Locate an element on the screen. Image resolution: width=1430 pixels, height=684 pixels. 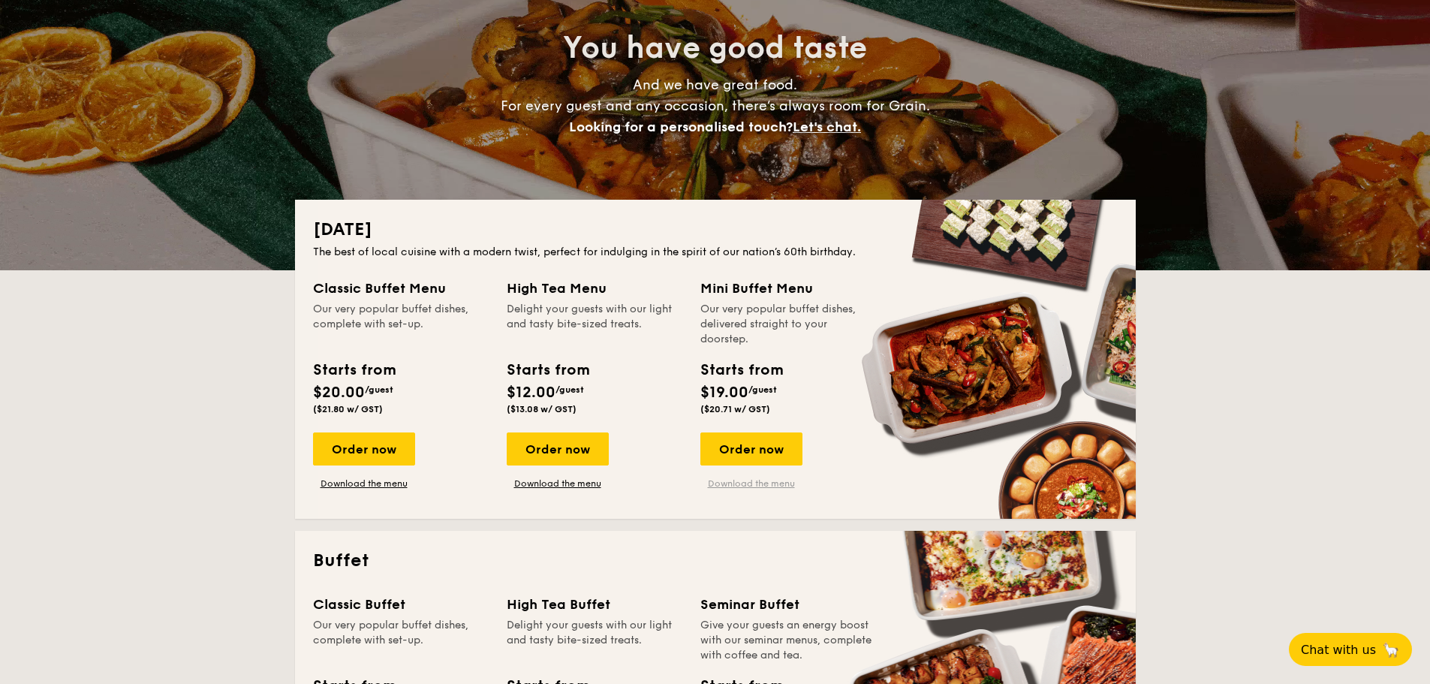
span: ($20.71 w/ GST) is located at coordinates (735, 409).